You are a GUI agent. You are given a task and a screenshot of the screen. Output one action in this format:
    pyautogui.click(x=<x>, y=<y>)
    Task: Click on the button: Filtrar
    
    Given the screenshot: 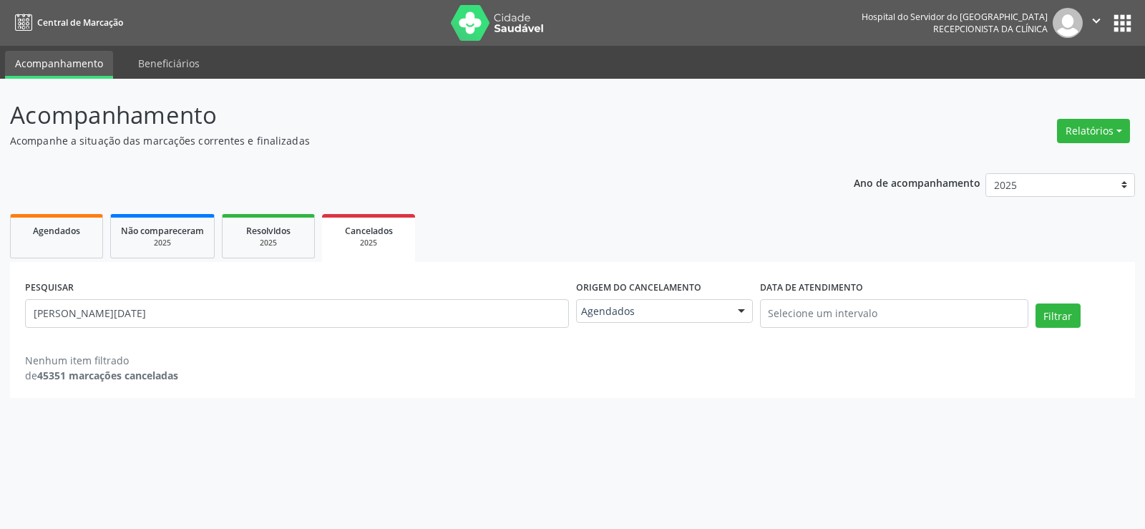 What is the action you would take?
    pyautogui.click(x=1058, y=316)
    